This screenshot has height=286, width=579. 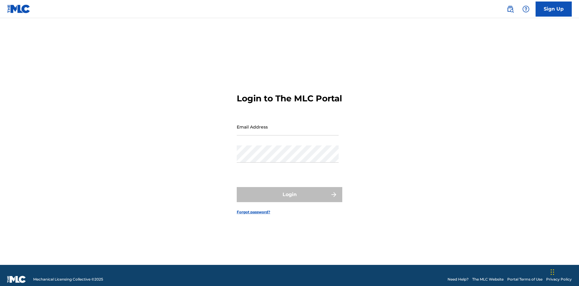 I want to click on a: Privacy Policy, so click(x=558, y=279).